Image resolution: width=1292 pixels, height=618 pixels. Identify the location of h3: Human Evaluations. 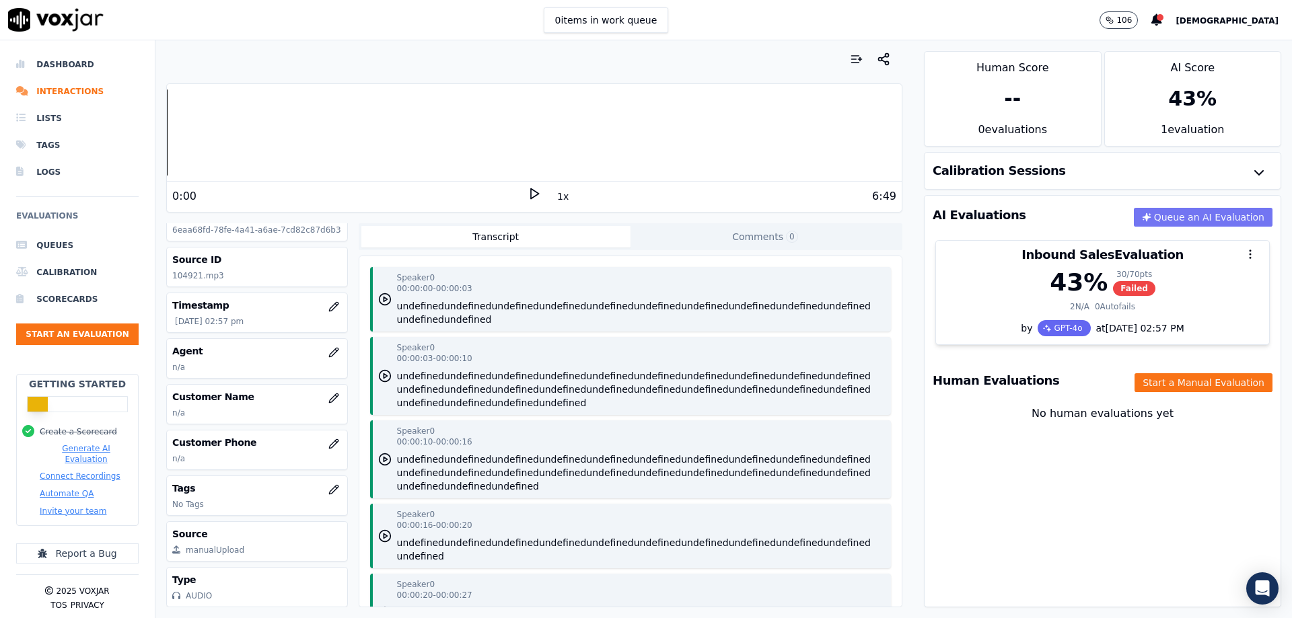
(996, 381).